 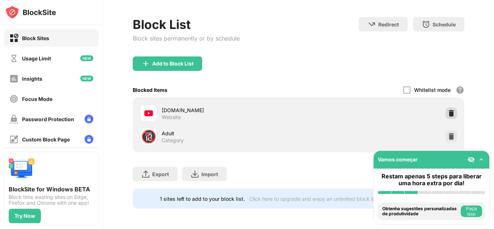 I want to click on div: Category, so click(x=172, y=140).